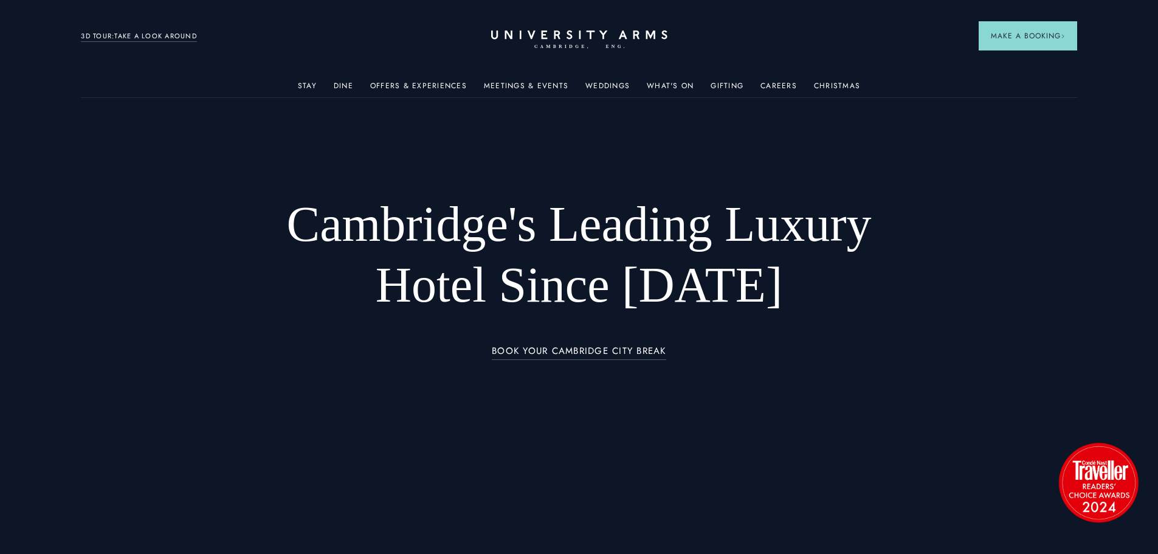 This screenshot has height=554, width=1158. What do you see at coordinates (418, 89) in the screenshot?
I see `a: Offers & Experiences` at bounding box center [418, 89].